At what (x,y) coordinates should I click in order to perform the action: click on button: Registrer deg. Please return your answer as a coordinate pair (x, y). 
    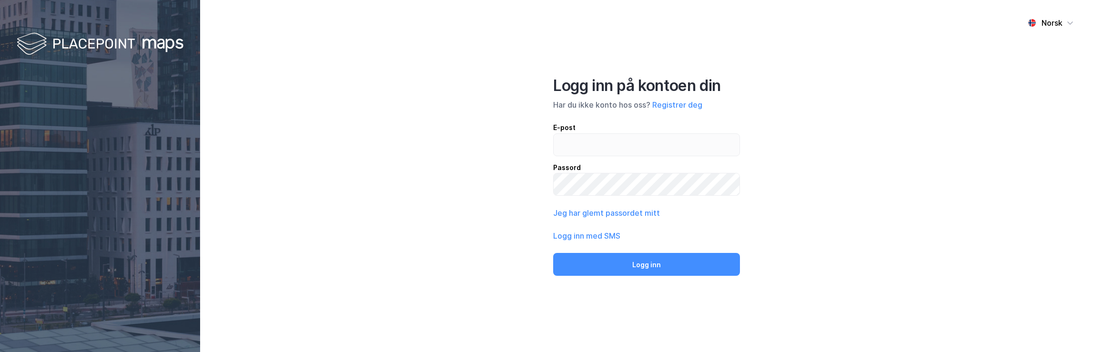
    Looking at the image, I should click on (677, 105).